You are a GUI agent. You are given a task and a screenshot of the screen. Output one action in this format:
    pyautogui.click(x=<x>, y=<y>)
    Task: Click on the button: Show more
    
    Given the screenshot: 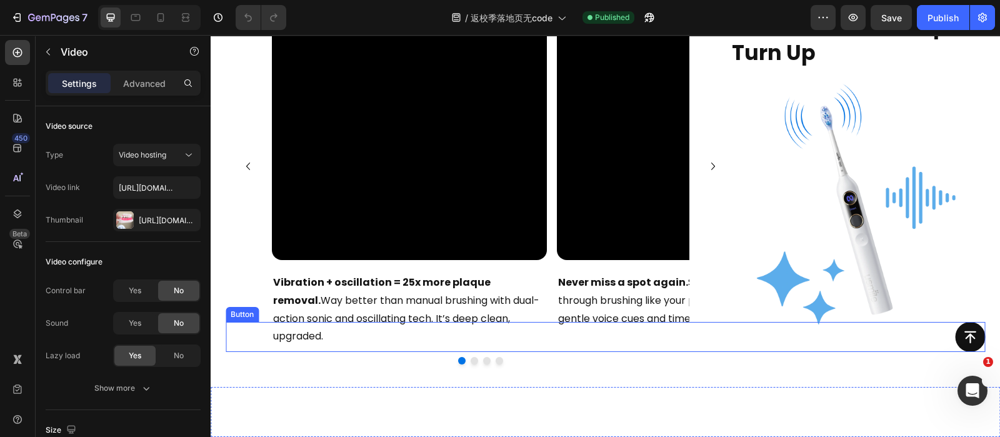 What is the action you would take?
    pyautogui.click(x=123, y=388)
    